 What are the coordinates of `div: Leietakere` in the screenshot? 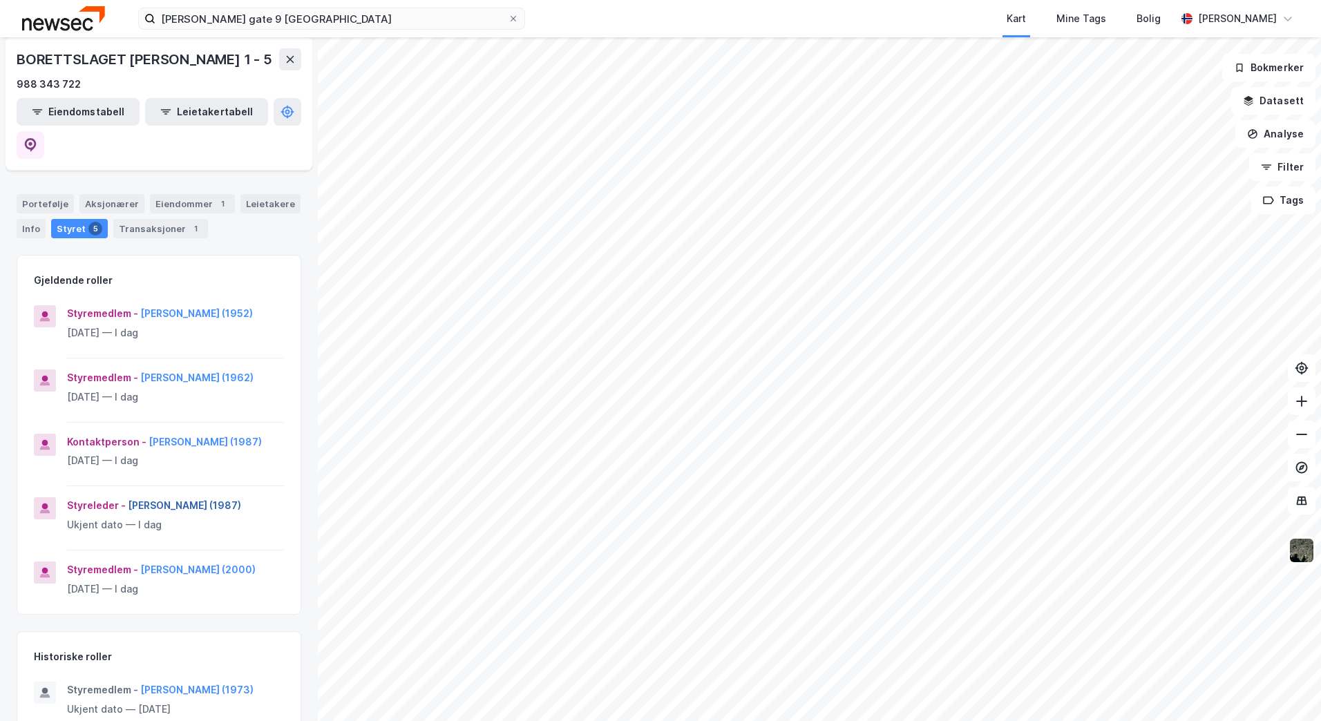 It's located at (270, 204).